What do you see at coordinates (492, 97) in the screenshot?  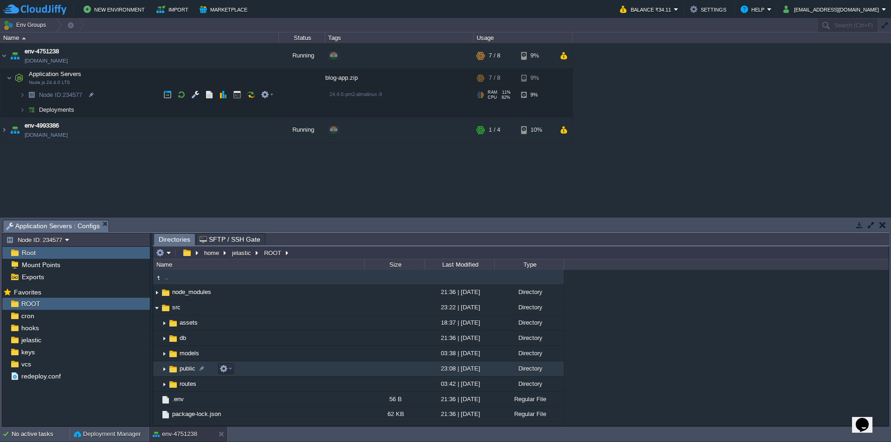 I see `span: CPU` at bounding box center [492, 97].